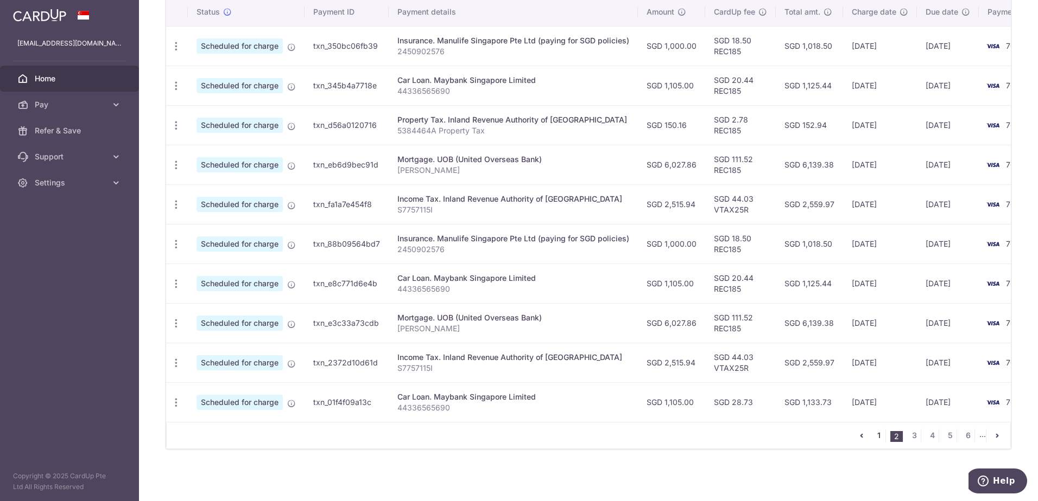 This screenshot has height=501, width=1038. Describe the element at coordinates (346, 402) in the screenshot. I see `td: txn_01f4f09a13c` at that location.